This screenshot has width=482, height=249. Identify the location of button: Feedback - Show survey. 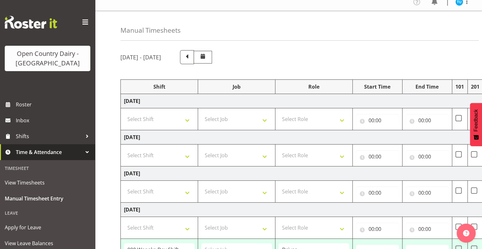
(476, 124).